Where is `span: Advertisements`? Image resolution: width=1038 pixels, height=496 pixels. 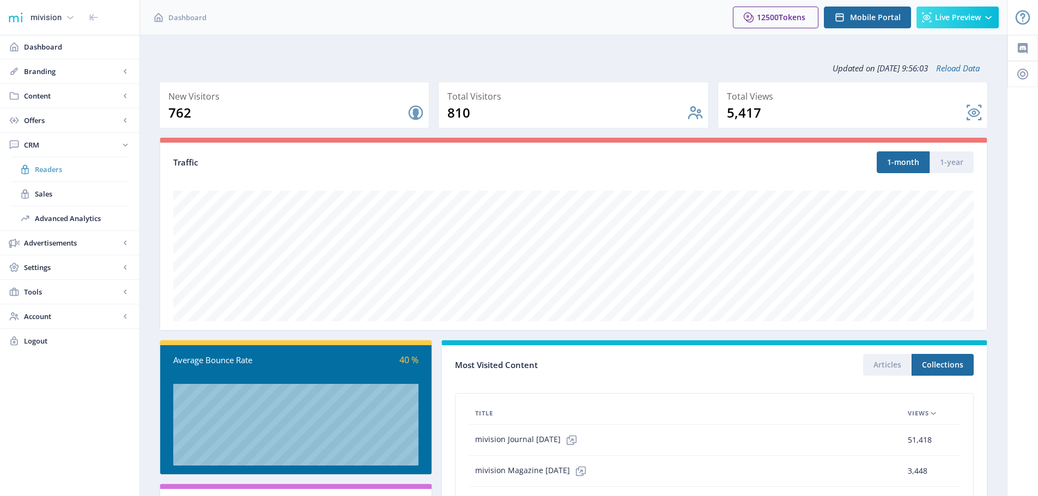 span: Advertisements is located at coordinates (72, 243).